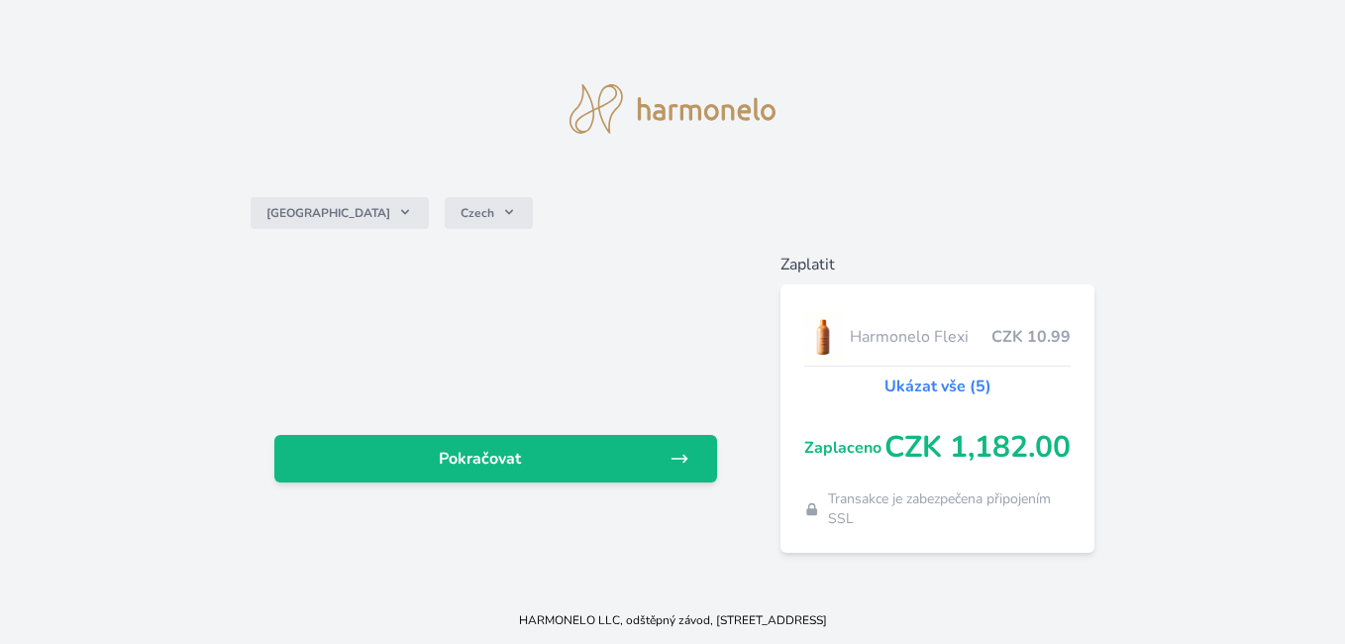 The height and width of the screenshot is (644, 1345). Describe the element at coordinates (823, 337) in the screenshot. I see `img: CLEAN_FLEXI_se_stinem_x-hi_(1)-lo.jpg` at that location.